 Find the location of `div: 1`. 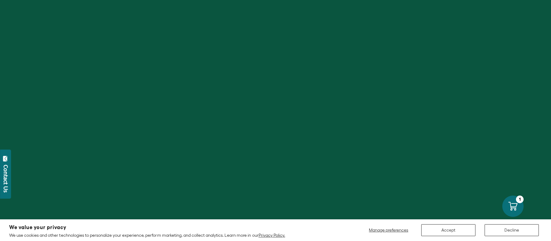

div: 1 is located at coordinates (520, 199).